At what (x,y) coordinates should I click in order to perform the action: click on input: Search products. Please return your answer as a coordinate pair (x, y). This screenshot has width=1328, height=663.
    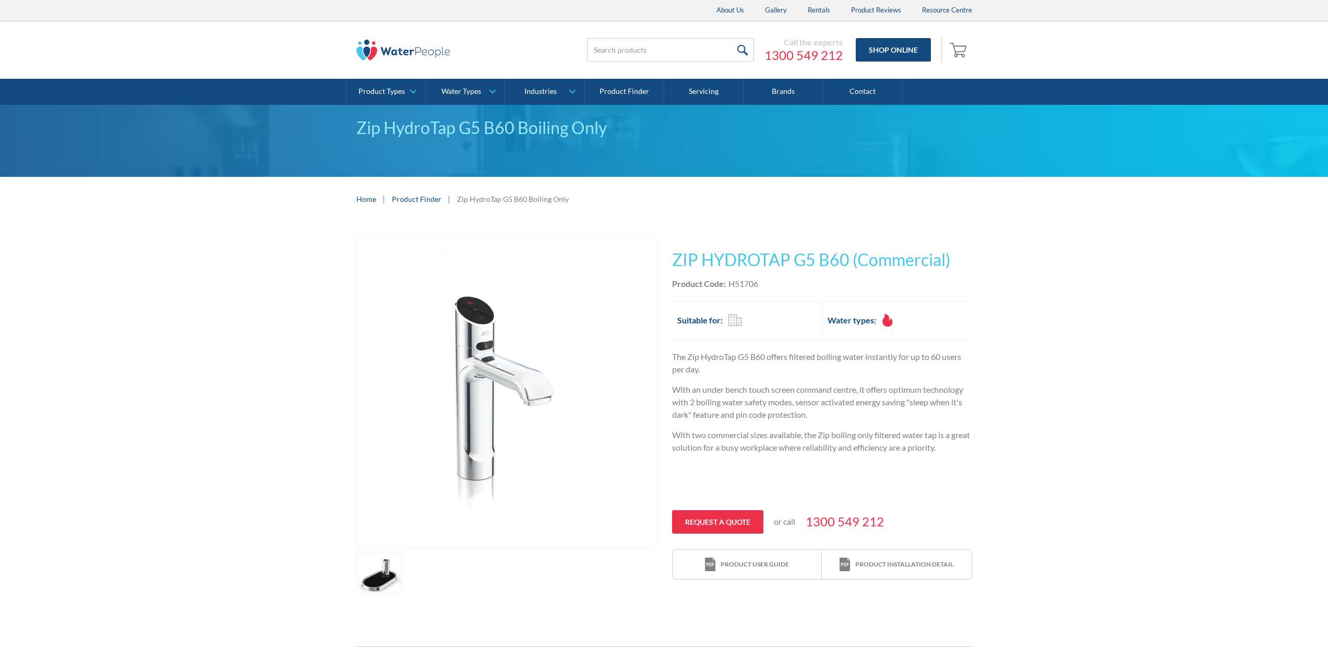
    Looking at the image, I should click on (670, 50).